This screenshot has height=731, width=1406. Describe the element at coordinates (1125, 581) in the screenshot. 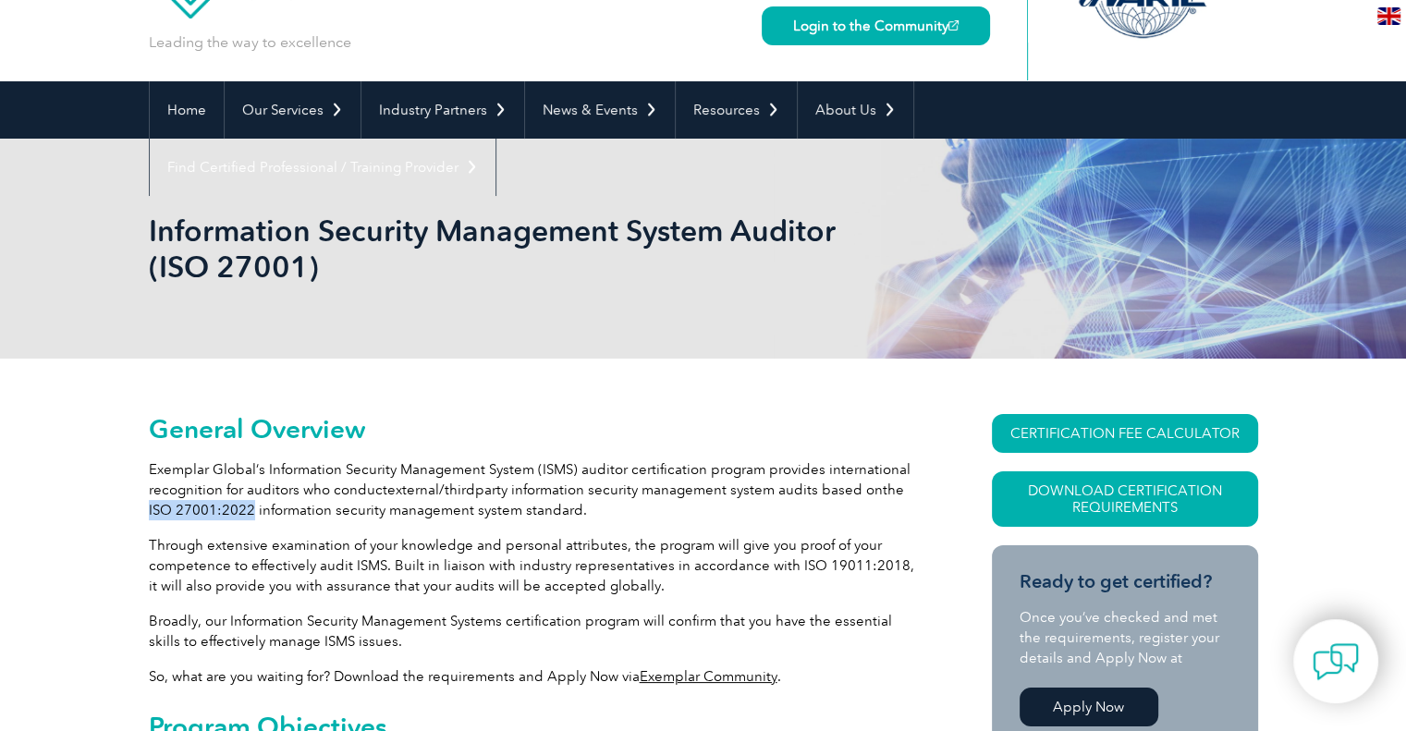

I see `h3: Ready to get certified?` at that location.